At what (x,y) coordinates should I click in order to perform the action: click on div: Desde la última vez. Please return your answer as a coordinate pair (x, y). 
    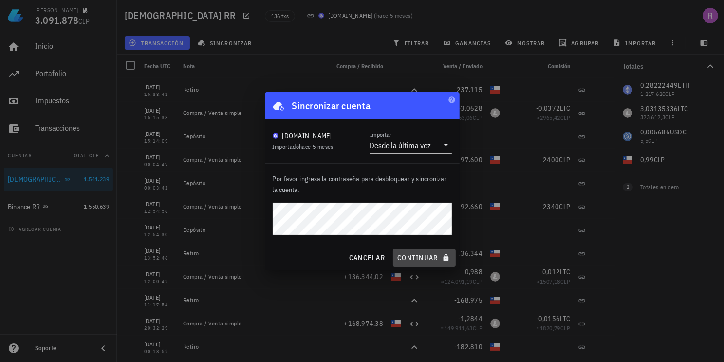
    Looking at the image, I should click on (401, 145).